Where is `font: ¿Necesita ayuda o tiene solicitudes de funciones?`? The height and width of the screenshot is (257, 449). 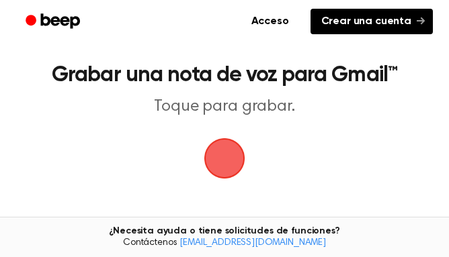
font: ¿Necesita ayuda o tiene solicitudes de funciones? is located at coordinates (224, 231).